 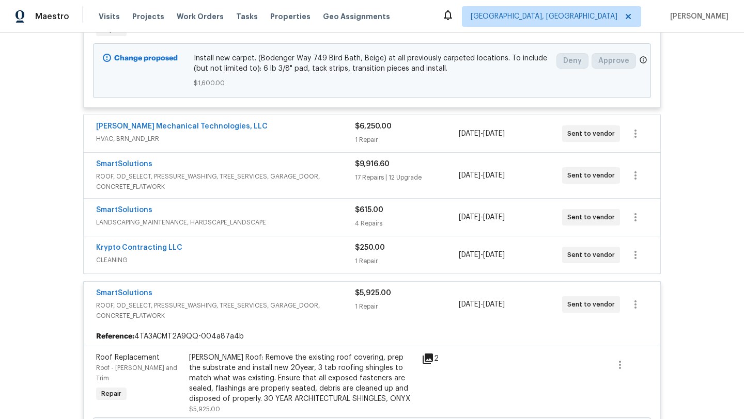 What do you see at coordinates (643, 61) in the screenshot?
I see `span: Only a market manager or an area construction manager can approve` at bounding box center [643, 61].